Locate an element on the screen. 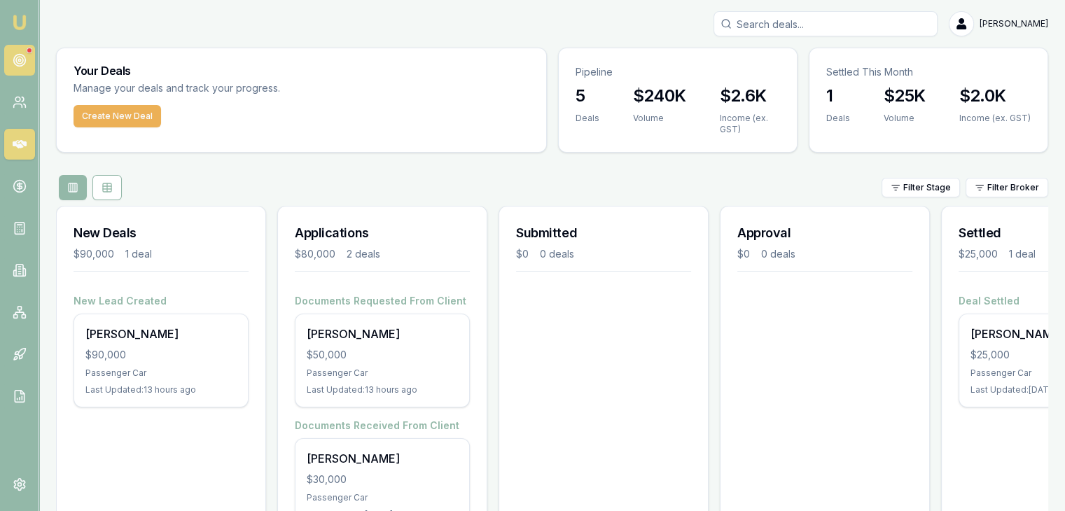 The image size is (1065, 511). h3: Your Deals is located at coordinates (301, 71).